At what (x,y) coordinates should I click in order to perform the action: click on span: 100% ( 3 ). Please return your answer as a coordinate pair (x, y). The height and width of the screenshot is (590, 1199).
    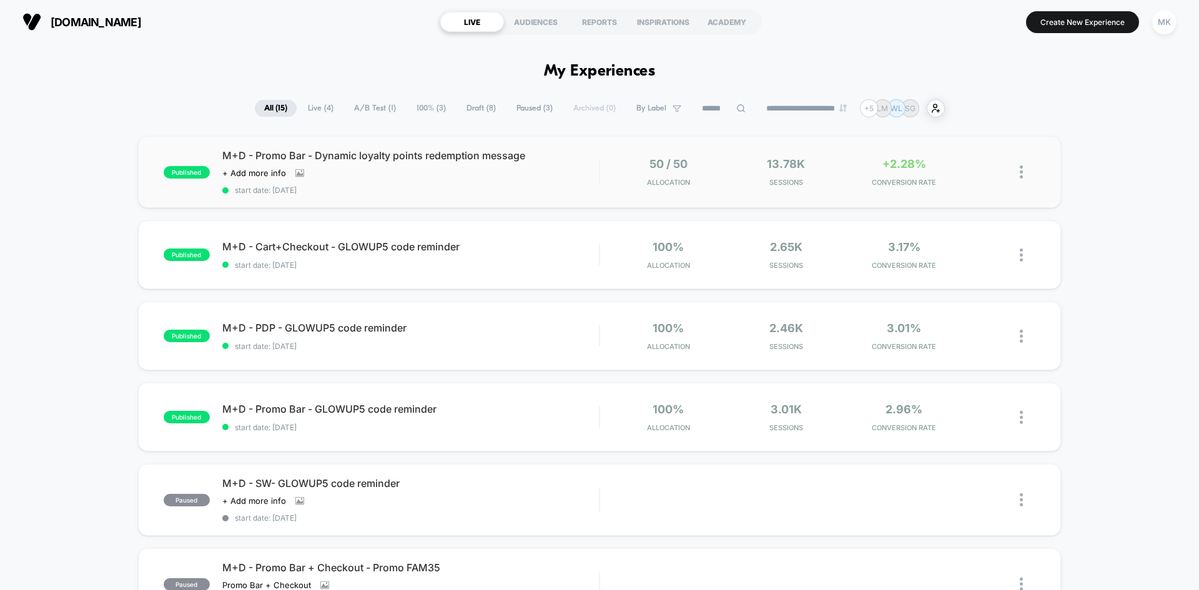
    Looking at the image, I should click on (431, 108).